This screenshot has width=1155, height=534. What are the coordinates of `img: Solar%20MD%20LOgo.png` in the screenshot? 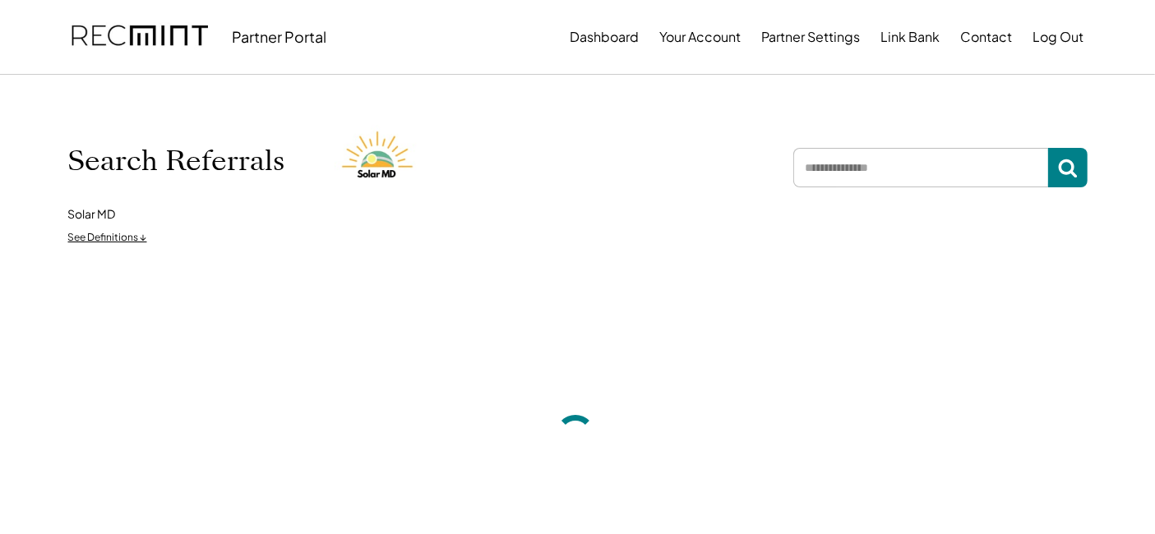 It's located at (380, 161).